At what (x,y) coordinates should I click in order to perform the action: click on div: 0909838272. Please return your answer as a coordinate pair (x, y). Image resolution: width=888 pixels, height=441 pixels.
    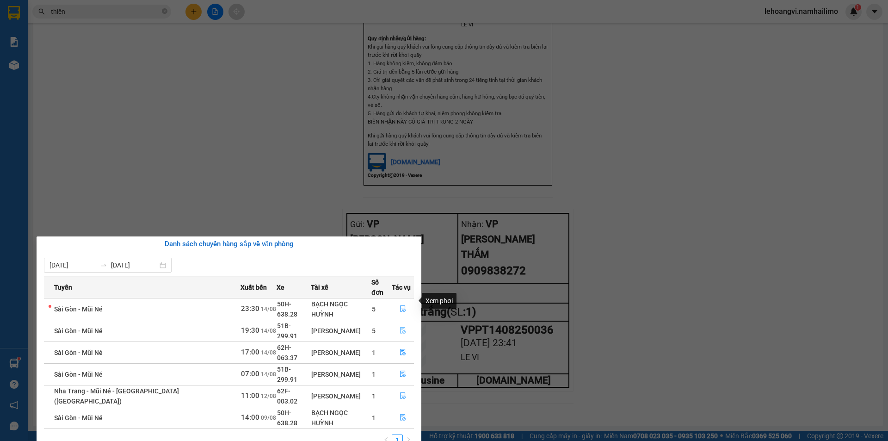
    Looking at the image, I should click on (125, 48).